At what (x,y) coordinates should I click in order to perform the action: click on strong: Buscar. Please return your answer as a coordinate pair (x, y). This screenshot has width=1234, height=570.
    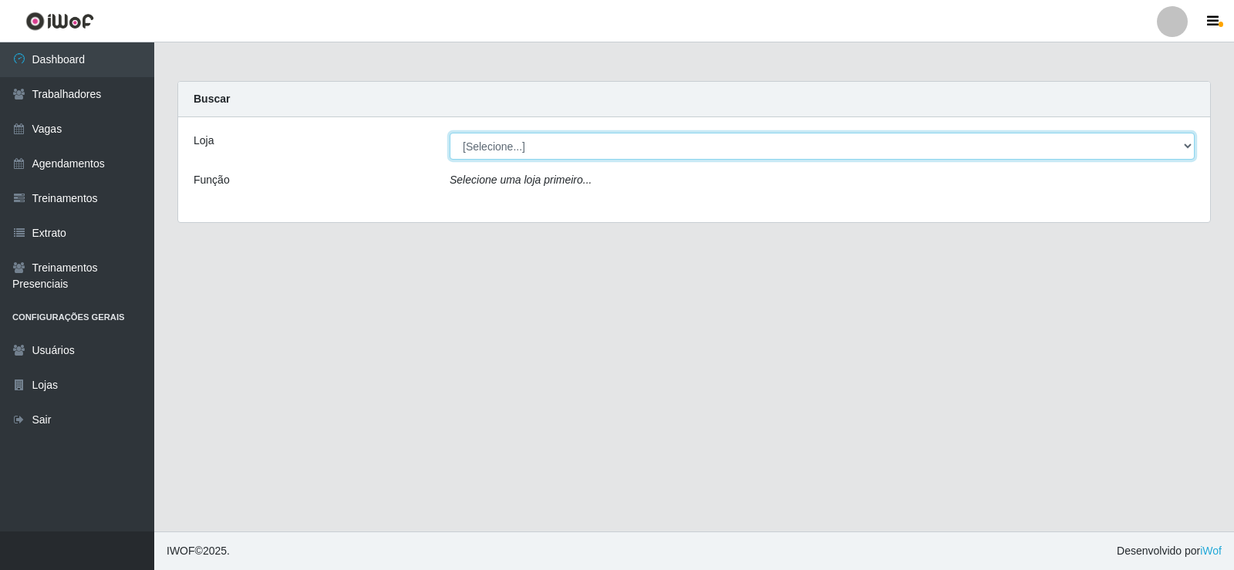
    Looking at the image, I should click on (211, 99).